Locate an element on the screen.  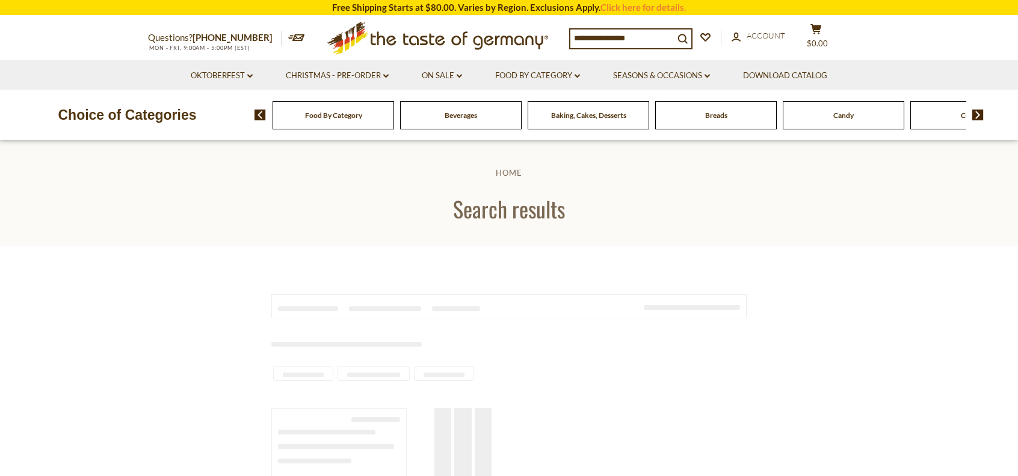
span: Breads is located at coordinates (716, 115).